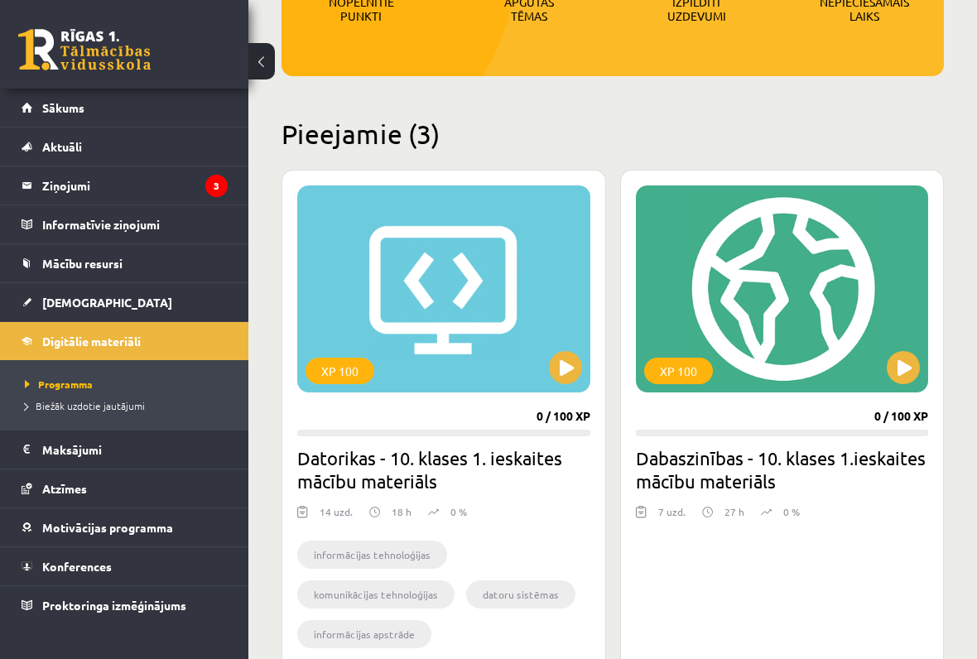  Describe the element at coordinates (124, 263) in the screenshot. I see `a: Mācību resursi` at that location.